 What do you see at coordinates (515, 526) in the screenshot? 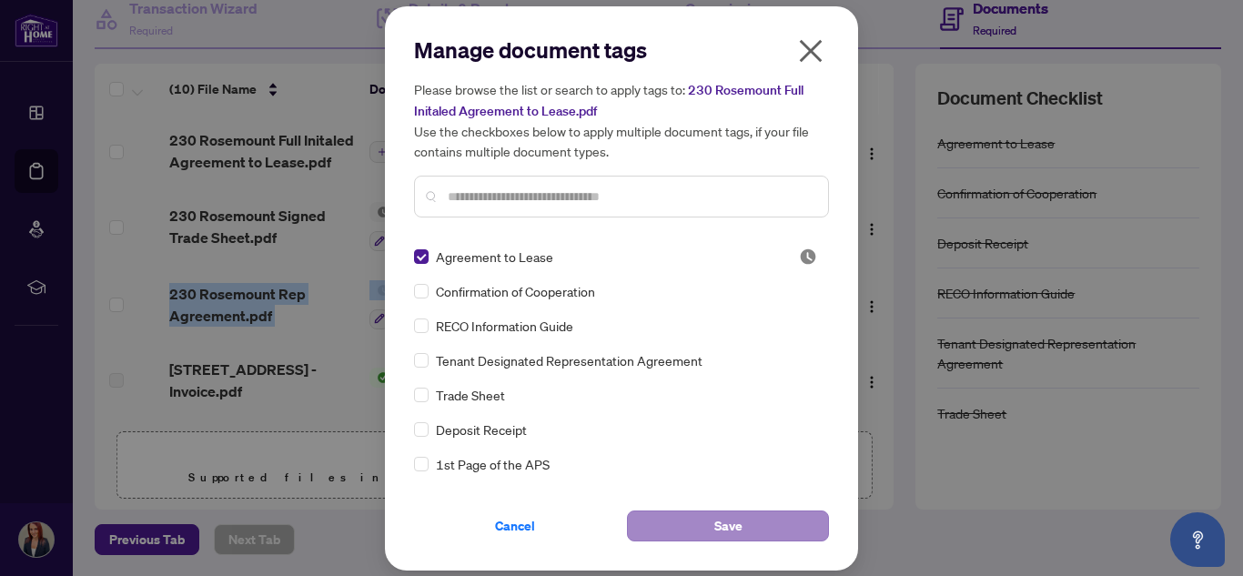
I see `span: Cancel` at bounding box center [515, 526].